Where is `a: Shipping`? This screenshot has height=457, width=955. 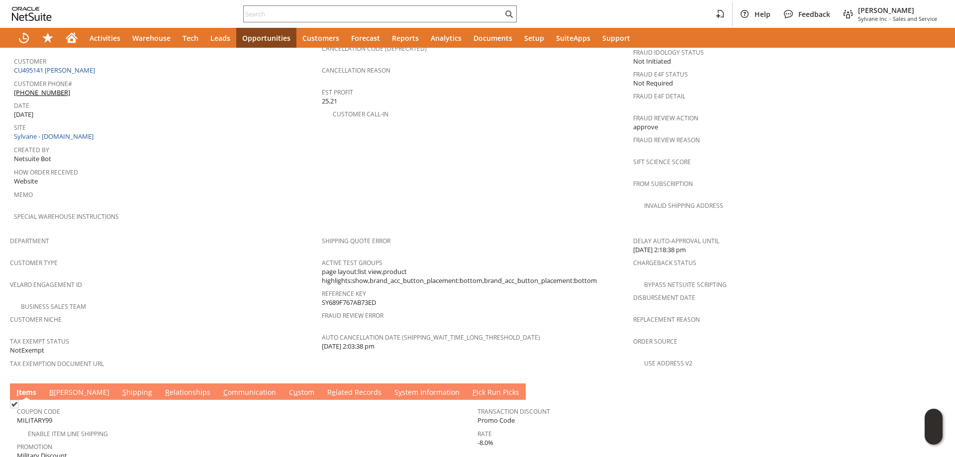 a: Shipping is located at coordinates (137, 393).